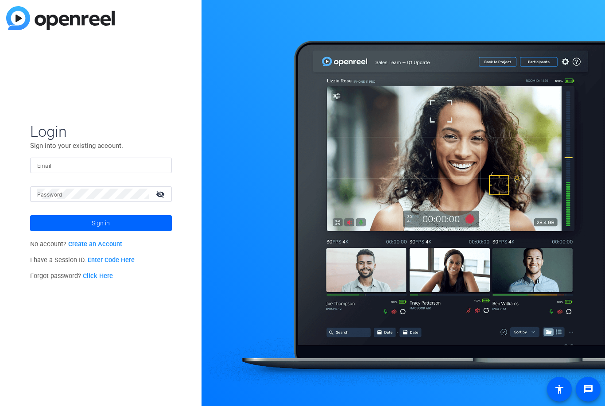 This screenshot has height=406, width=605. I want to click on span: Login, so click(101, 132).